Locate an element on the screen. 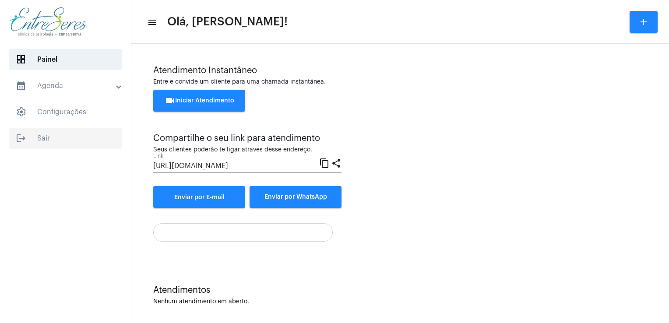  button: Enviar por WhatsApp is located at coordinates (295, 197).